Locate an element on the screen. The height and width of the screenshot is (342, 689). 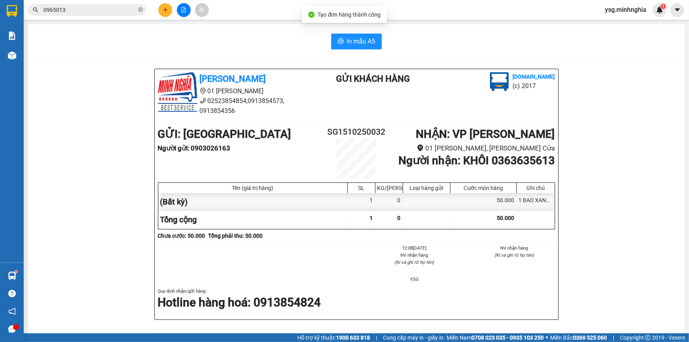
span: Tổng cộng is located at coordinates (178, 219).